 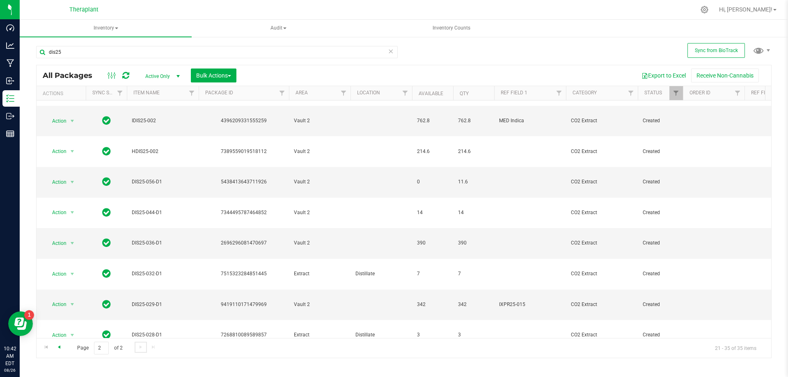 I want to click on span: 762.8, so click(x=473, y=121).